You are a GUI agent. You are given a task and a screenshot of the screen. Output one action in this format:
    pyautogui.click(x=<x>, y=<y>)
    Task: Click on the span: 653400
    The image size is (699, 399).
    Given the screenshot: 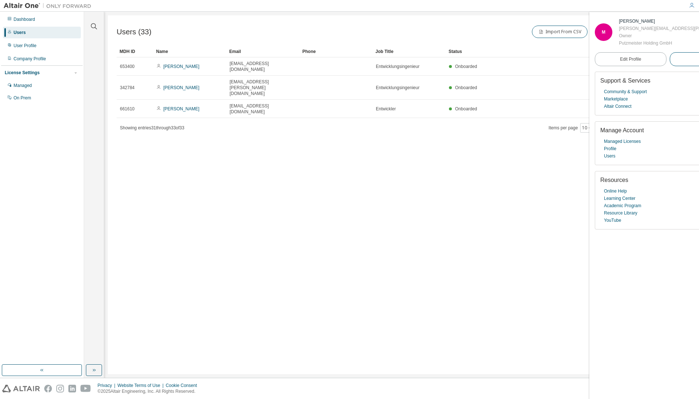 What is the action you would take?
    pyautogui.click(x=127, y=67)
    